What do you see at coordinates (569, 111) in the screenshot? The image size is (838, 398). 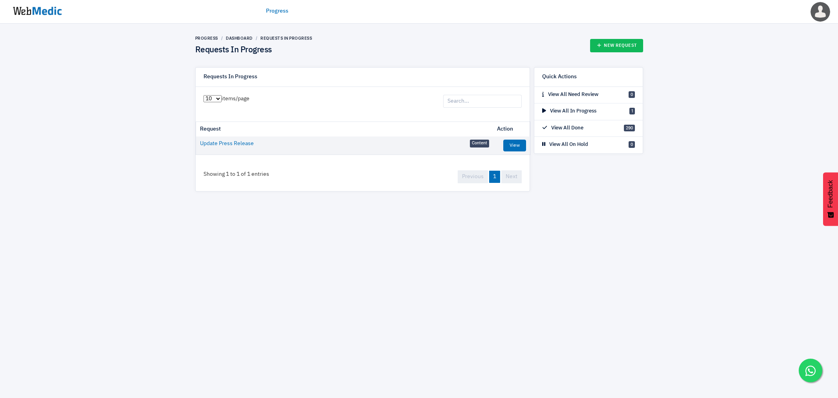 I see `p: View All In Progress` at bounding box center [569, 111].